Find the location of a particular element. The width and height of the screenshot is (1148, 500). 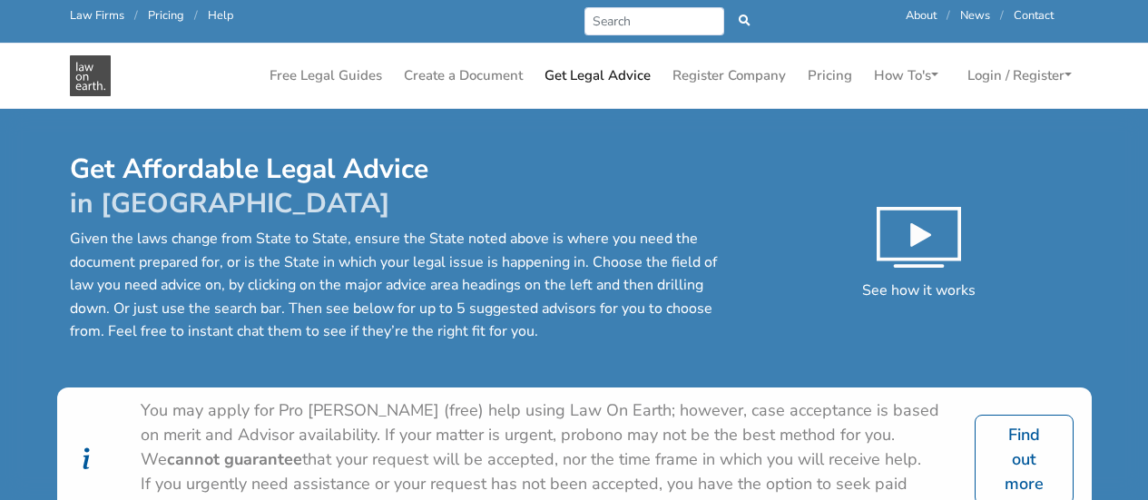

a: Create a Document is located at coordinates (463, 75).